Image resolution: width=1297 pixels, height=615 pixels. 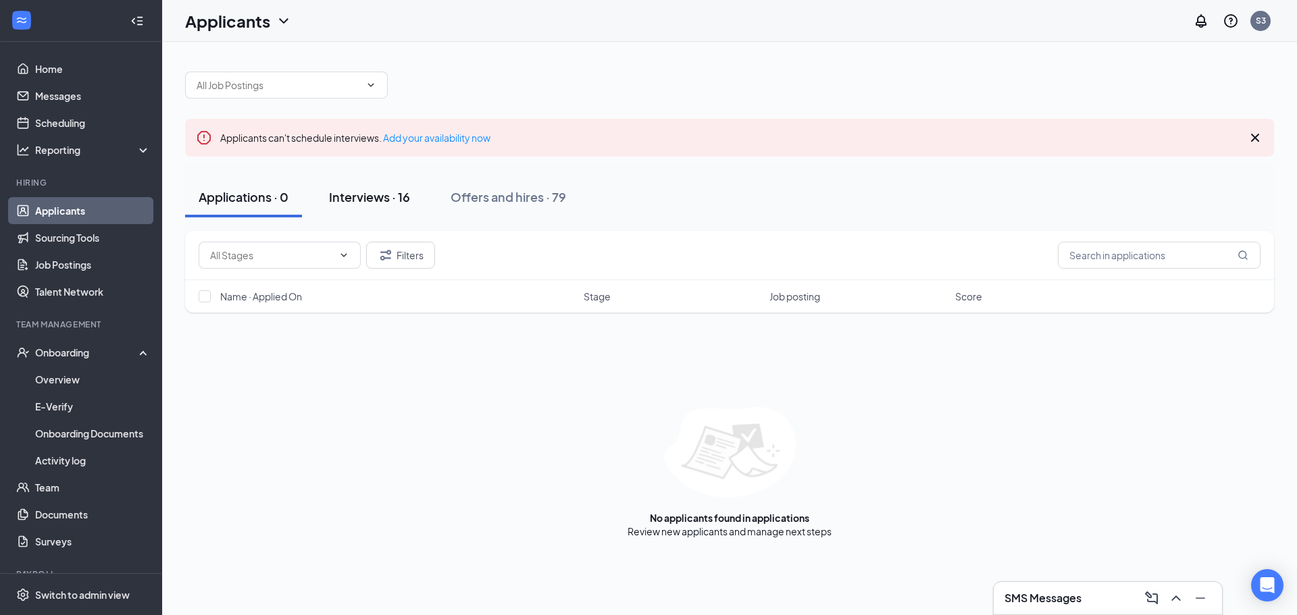 What do you see at coordinates (1151, 598) in the screenshot?
I see `svg: ComposeMessage` at bounding box center [1151, 598].